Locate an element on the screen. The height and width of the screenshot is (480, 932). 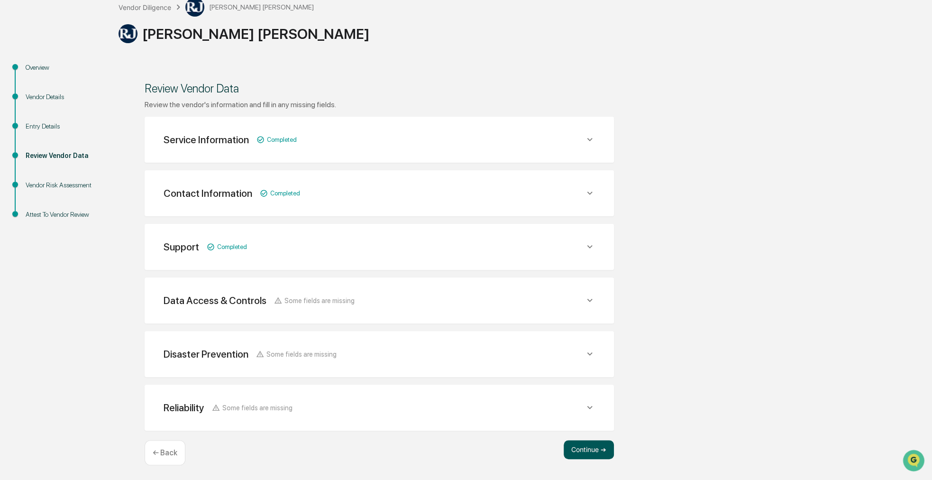
button: See all is located at coordinates (160, 109).